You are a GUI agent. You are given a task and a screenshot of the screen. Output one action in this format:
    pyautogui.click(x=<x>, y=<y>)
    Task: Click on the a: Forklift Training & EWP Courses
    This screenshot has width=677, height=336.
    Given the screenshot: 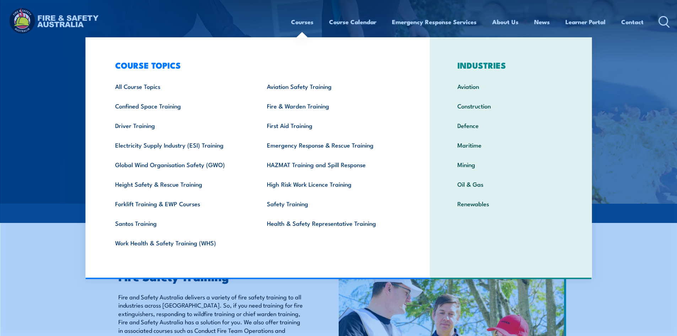 What is the action you would take?
    pyautogui.click(x=180, y=203)
    